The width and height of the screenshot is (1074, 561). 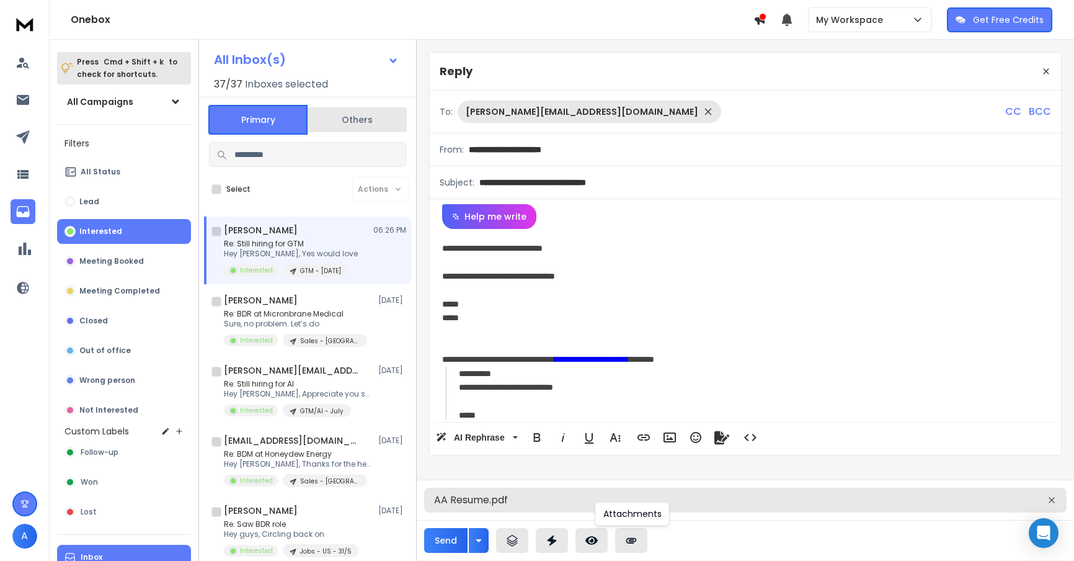 I want to click on button: Lost, so click(x=124, y=512).